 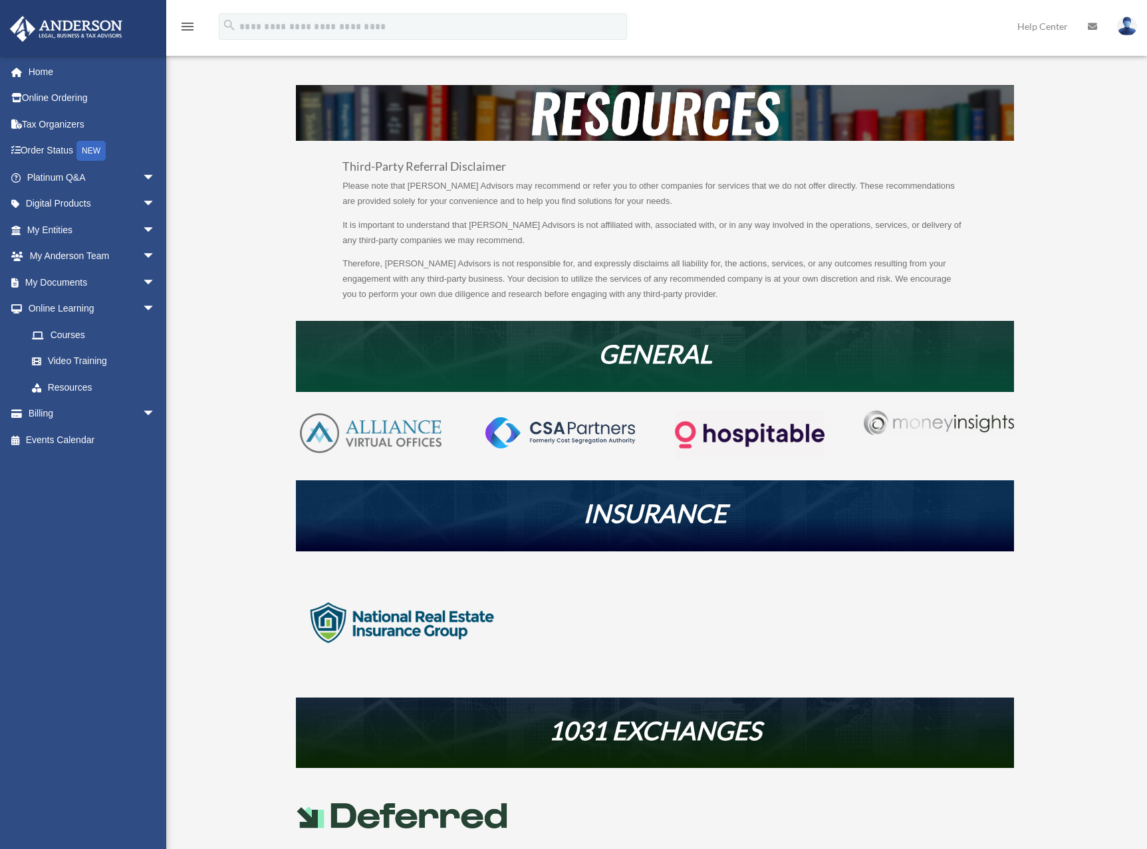 What do you see at coordinates (402, 816) in the screenshot?
I see `img: Deferred` at bounding box center [402, 816].